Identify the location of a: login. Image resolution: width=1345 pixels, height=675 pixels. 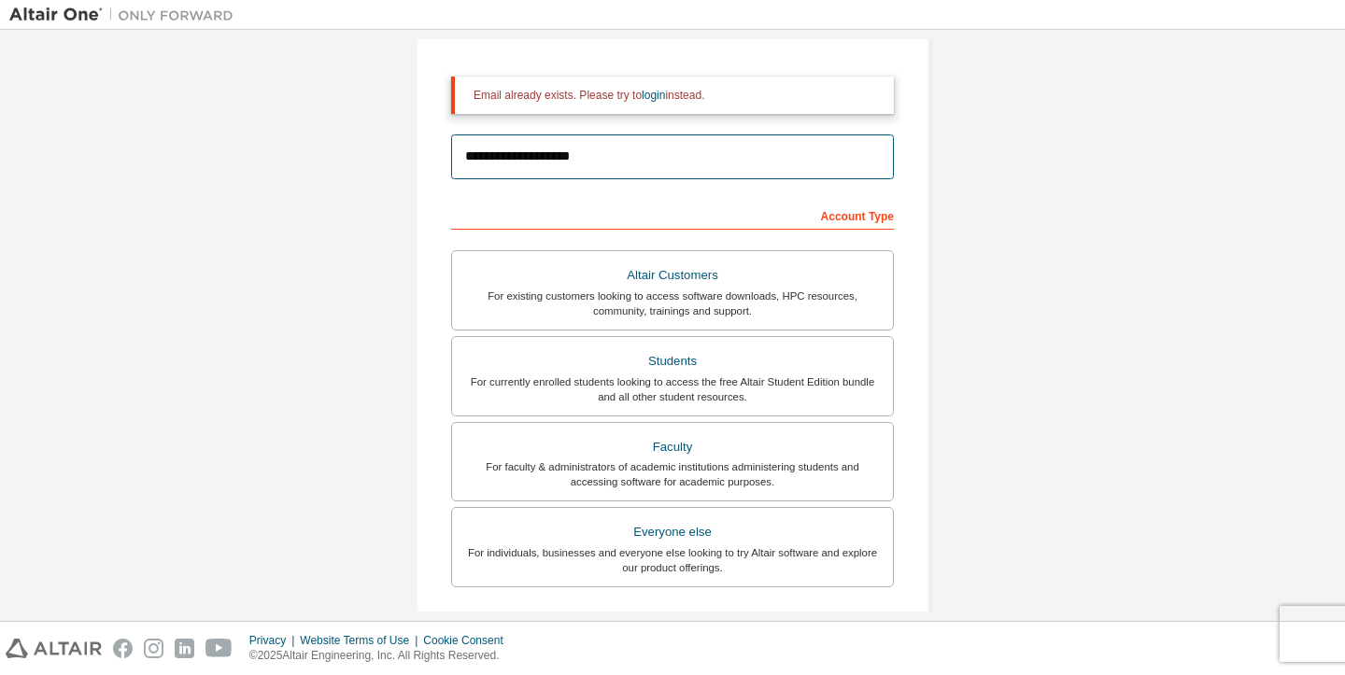
(653, 95).